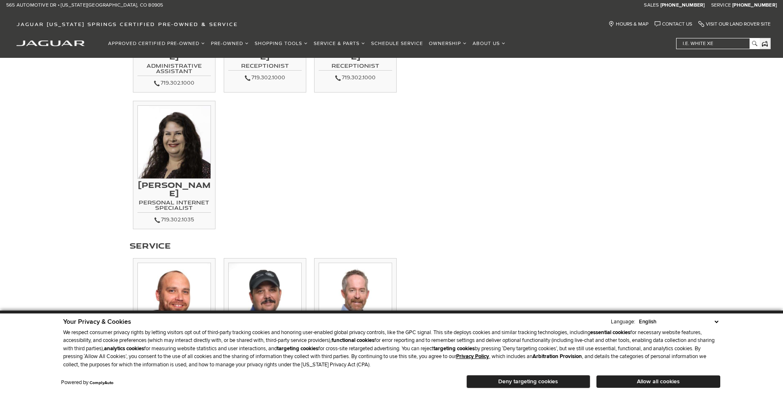 This screenshot has width=783, height=394. I want to click on a: Visit Our Land Rover Site, so click(735, 24).